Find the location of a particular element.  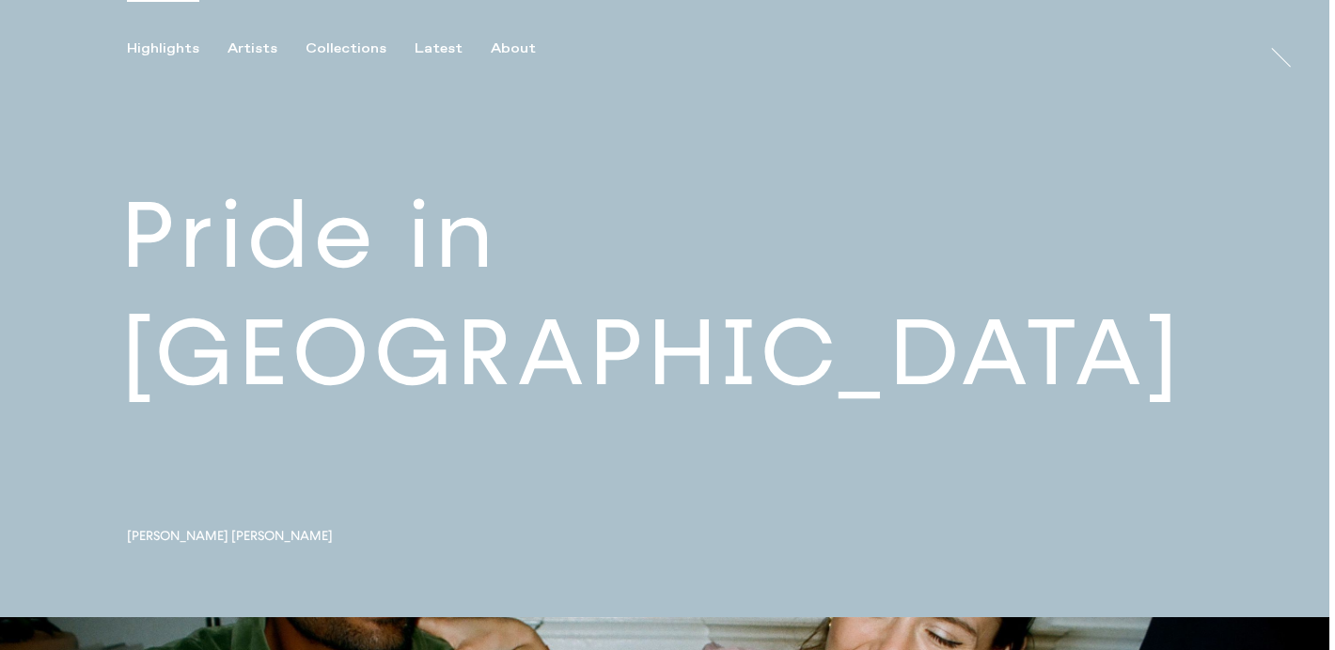

button: Latest is located at coordinates (452, 49).